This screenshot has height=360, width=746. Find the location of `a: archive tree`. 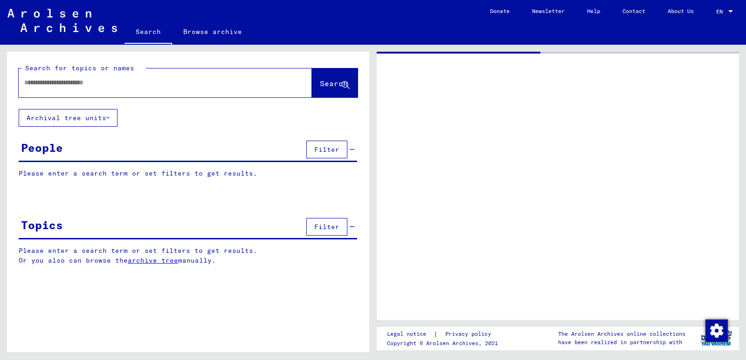

a: archive tree is located at coordinates (153, 261).